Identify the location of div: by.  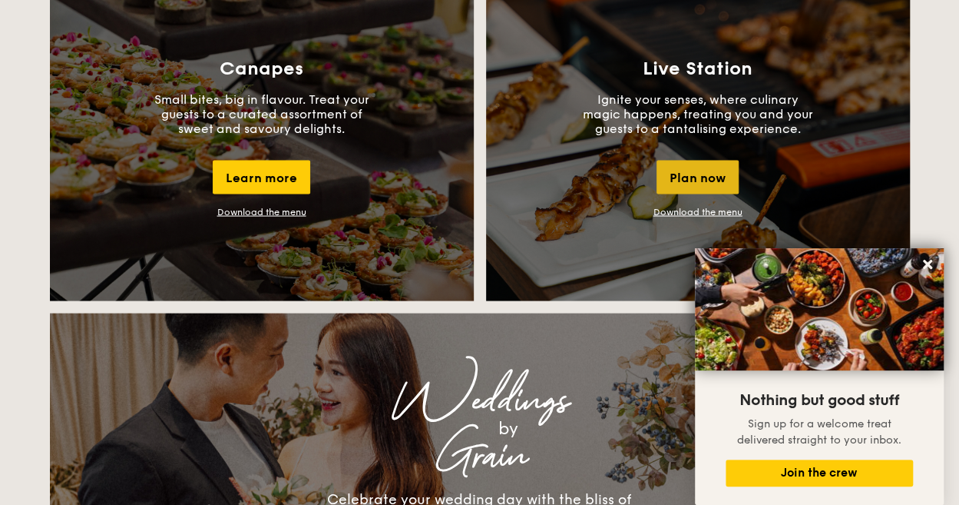
(508, 428).